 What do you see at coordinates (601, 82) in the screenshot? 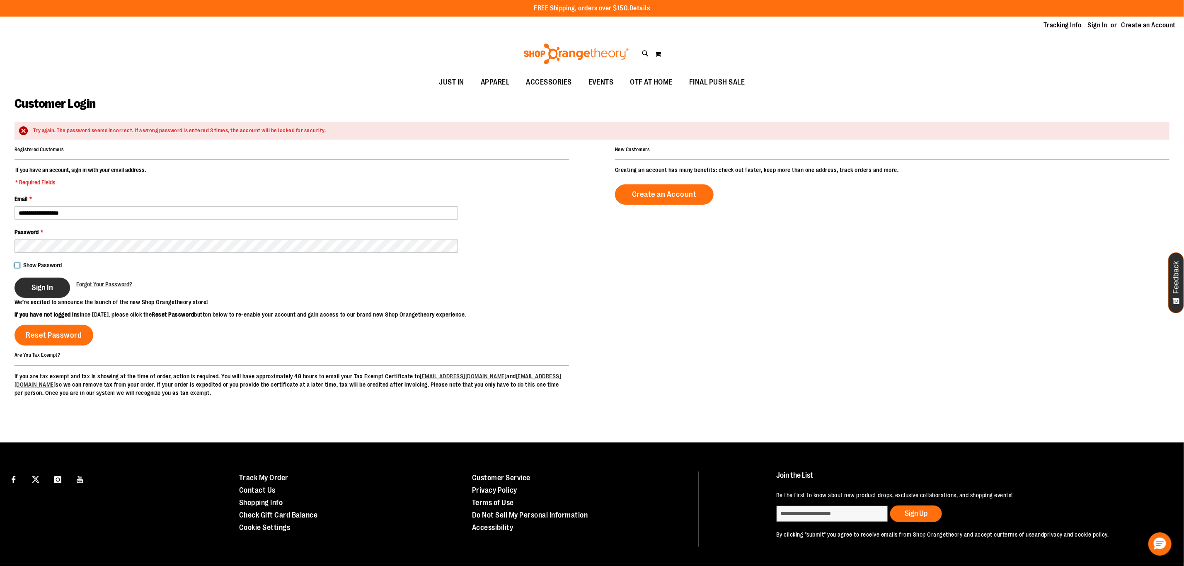
I see `span: EVENTS` at bounding box center [601, 82].